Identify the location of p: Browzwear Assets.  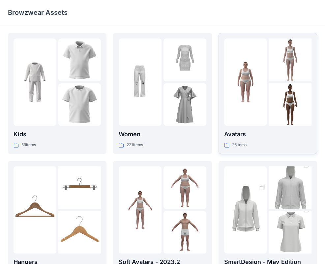
(38, 13).